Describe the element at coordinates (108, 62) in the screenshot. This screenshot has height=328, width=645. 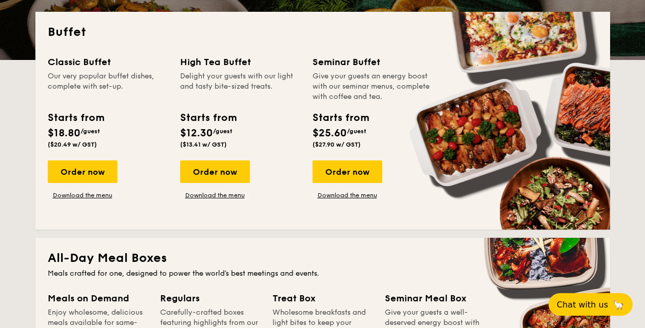
I see `div: Classic Buffet` at that location.